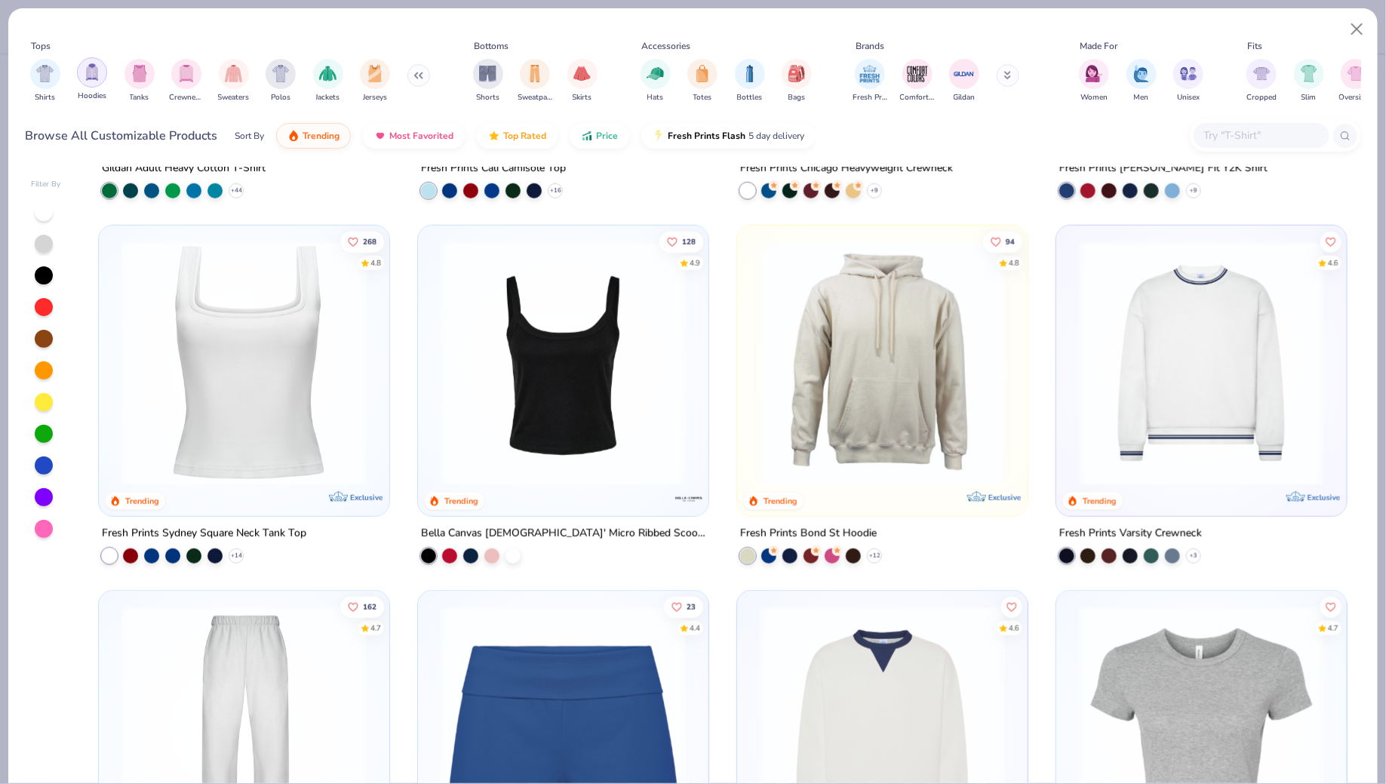 This screenshot has width=1386, height=784. Describe the element at coordinates (1356, 81) in the screenshot. I see `div: filter for Oversized` at that location.